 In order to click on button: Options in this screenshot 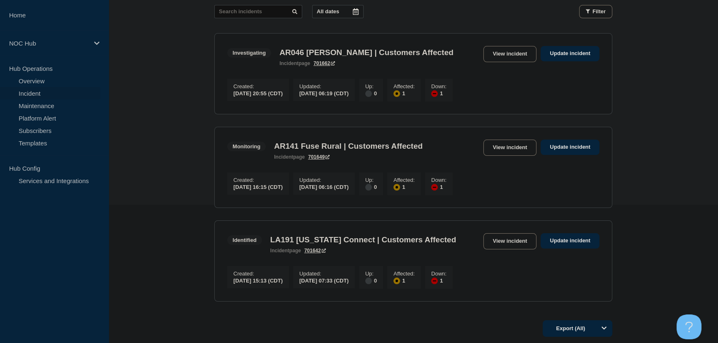, I will do `click(604, 329)`.